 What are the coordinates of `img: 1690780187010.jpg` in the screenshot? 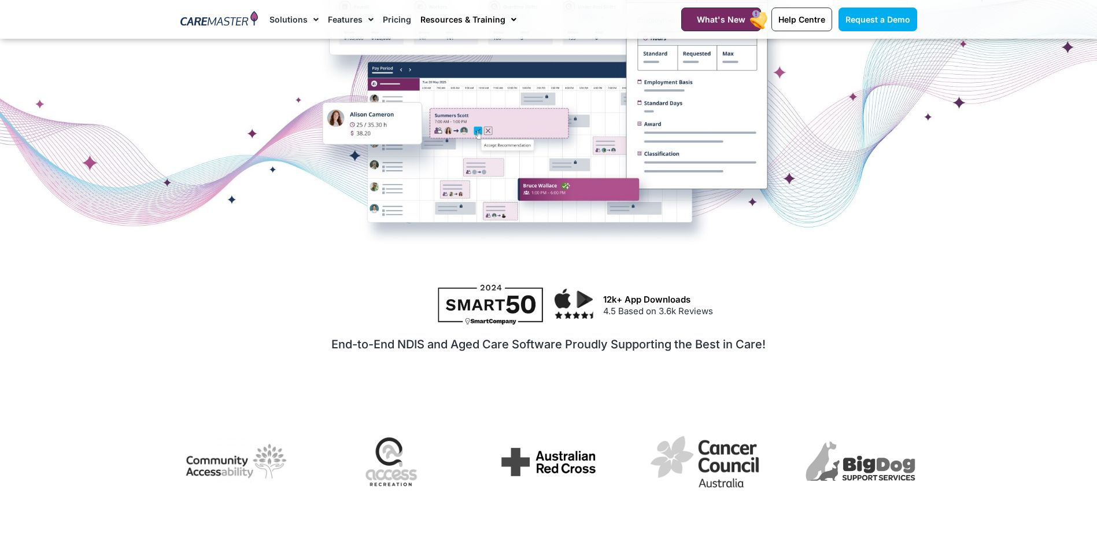 It's located at (236, 462).